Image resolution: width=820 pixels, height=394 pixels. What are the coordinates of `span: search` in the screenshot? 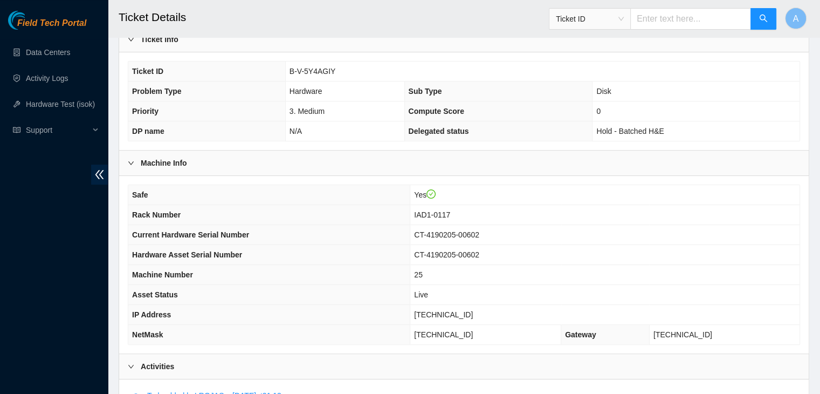 It's located at (764, 19).